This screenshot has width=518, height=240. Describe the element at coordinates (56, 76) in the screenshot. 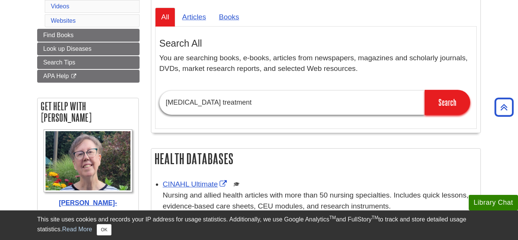

I see `span: APA Help` at that location.